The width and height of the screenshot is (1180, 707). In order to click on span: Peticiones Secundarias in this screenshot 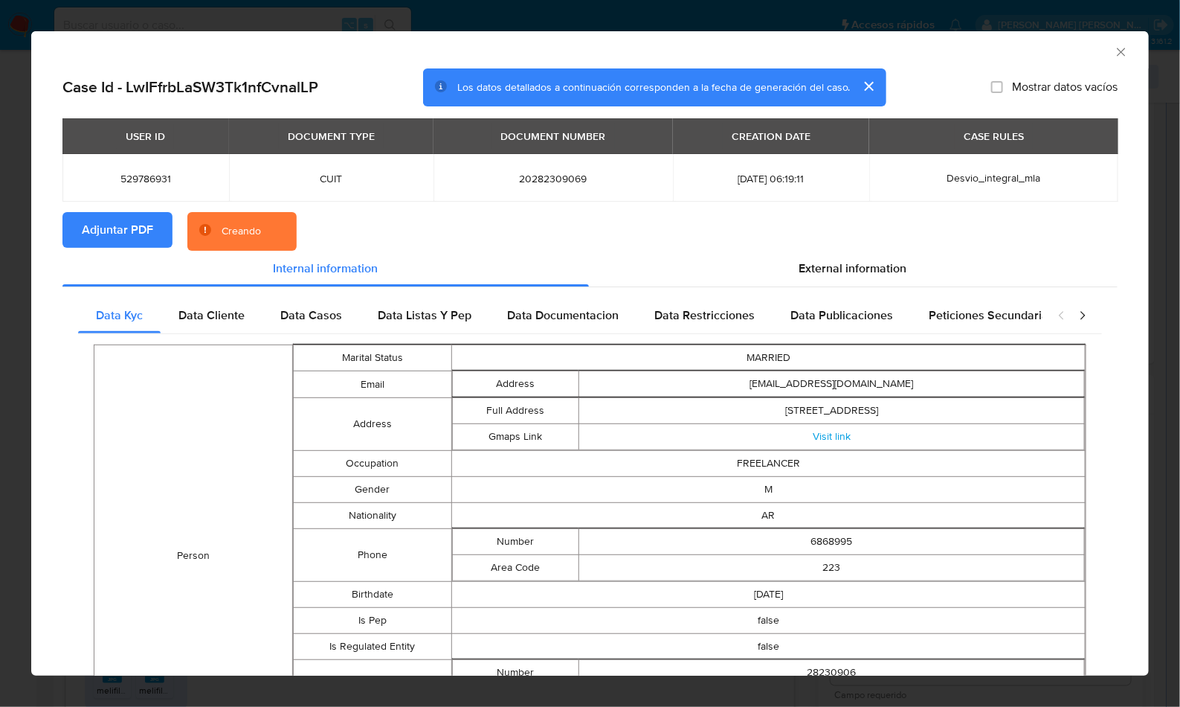, I will do `click(991, 315)`.